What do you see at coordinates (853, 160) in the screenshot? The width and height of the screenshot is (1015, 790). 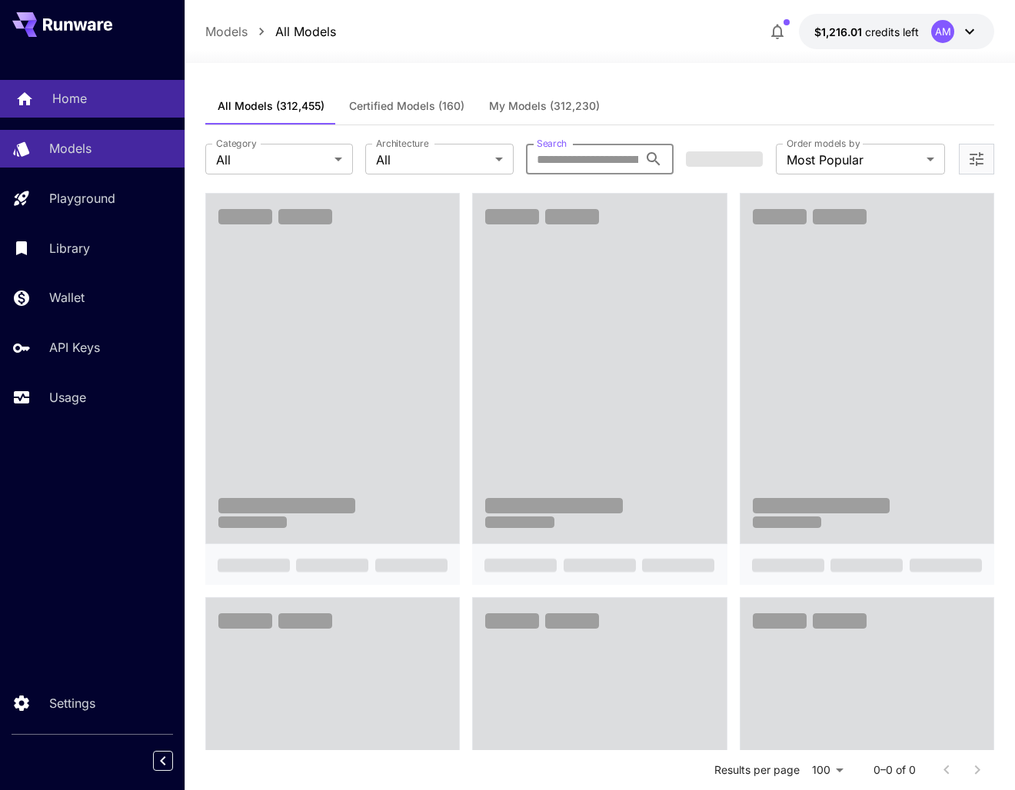 I see `span: Most Popular` at bounding box center [853, 160].